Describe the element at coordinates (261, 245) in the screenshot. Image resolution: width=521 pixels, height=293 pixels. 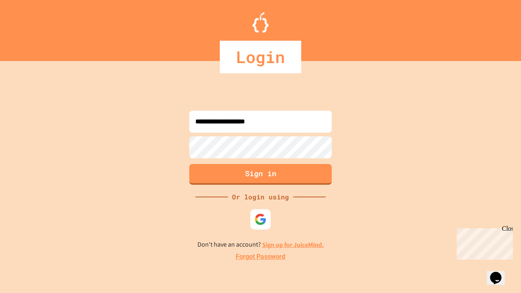
I see `p: Don't have an account?` at that location.